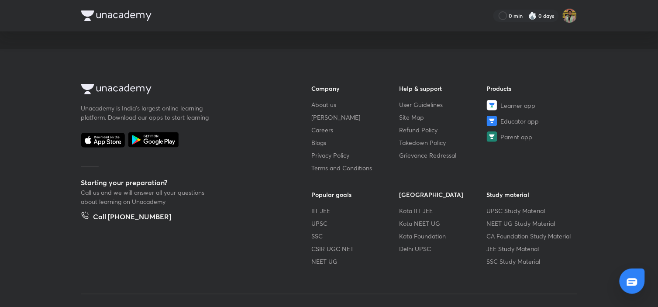 The width and height of the screenshot is (658, 307). I want to click on a: SSC, so click(356, 236).